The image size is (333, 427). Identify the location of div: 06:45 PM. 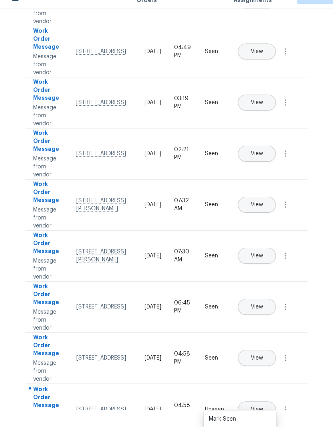
(183, 307).